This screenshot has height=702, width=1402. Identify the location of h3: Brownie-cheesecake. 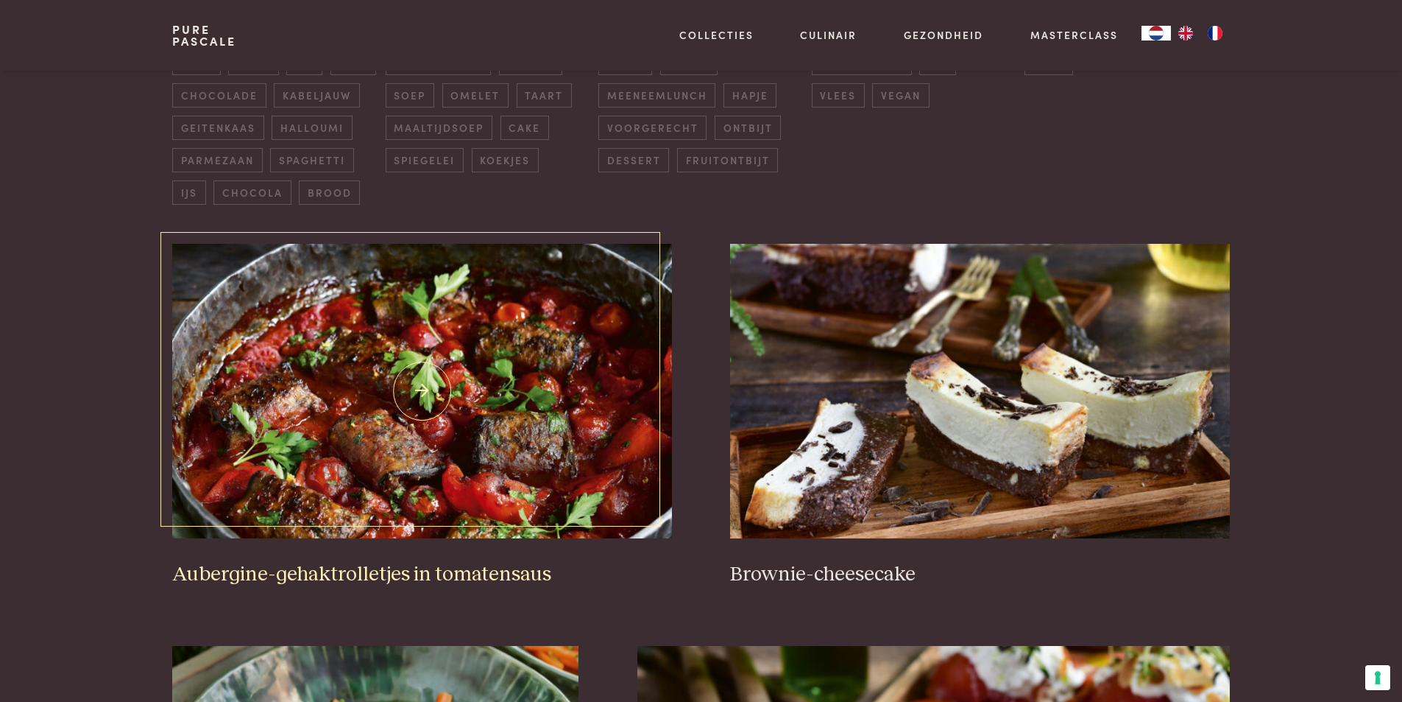
(980, 574).